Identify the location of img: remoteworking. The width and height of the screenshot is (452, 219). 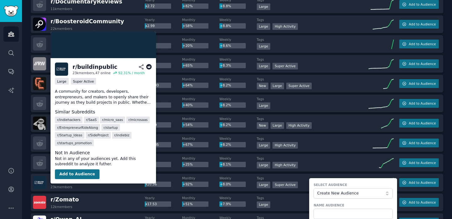
(40, 64).